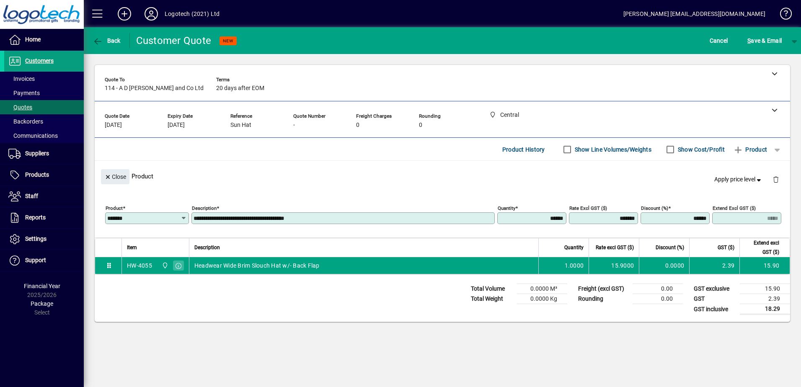 Image resolution: width=801 pixels, height=387 pixels. Describe the element at coordinates (106, 41) in the screenshot. I see `button: Back` at that location.